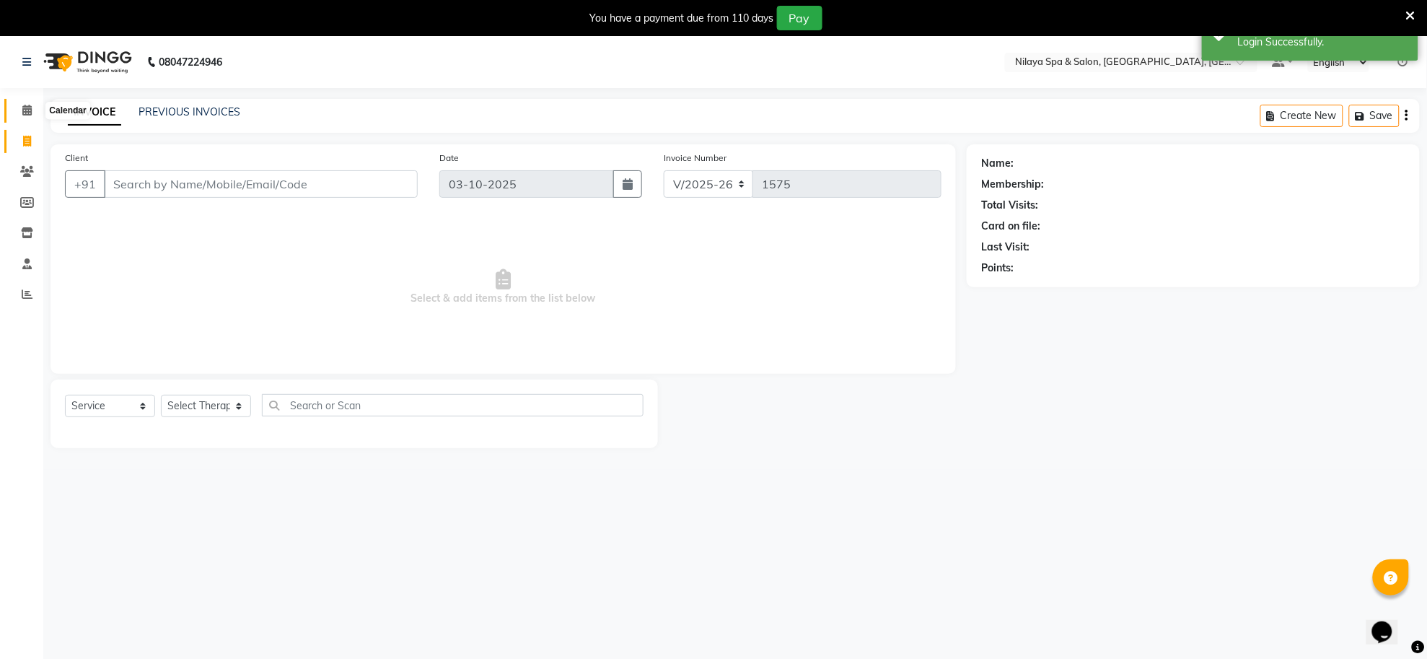 The height and width of the screenshot is (659, 1427). What do you see at coordinates (997, 268) in the screenshot?
I see `div: Points:` at bounding box center [997, 268].